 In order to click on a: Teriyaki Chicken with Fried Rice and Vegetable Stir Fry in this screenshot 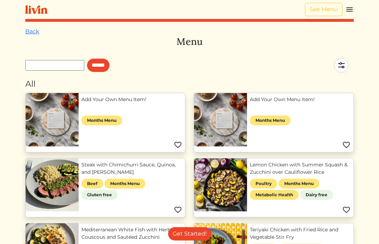, I will do `click(300, 233)`.